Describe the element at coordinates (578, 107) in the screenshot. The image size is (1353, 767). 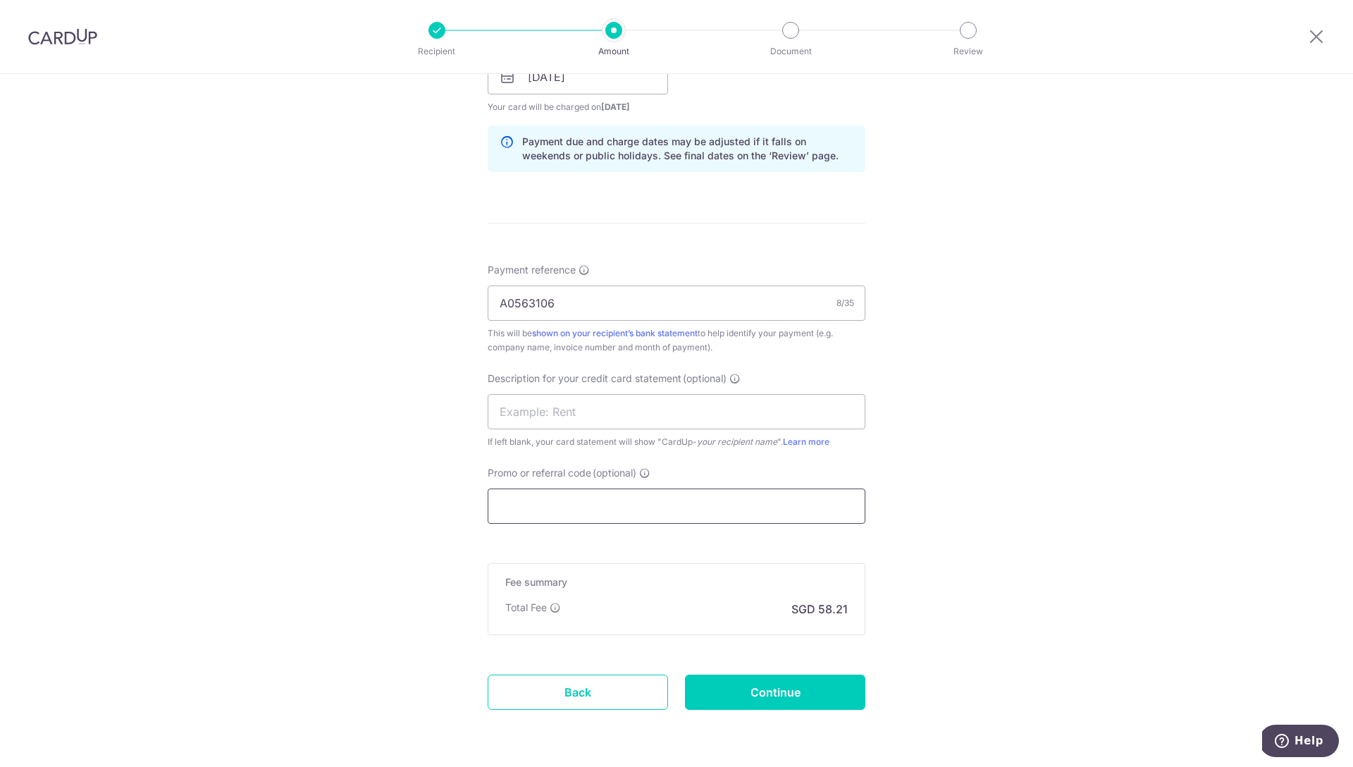
I see `span: Your card will be charged on` at that location.